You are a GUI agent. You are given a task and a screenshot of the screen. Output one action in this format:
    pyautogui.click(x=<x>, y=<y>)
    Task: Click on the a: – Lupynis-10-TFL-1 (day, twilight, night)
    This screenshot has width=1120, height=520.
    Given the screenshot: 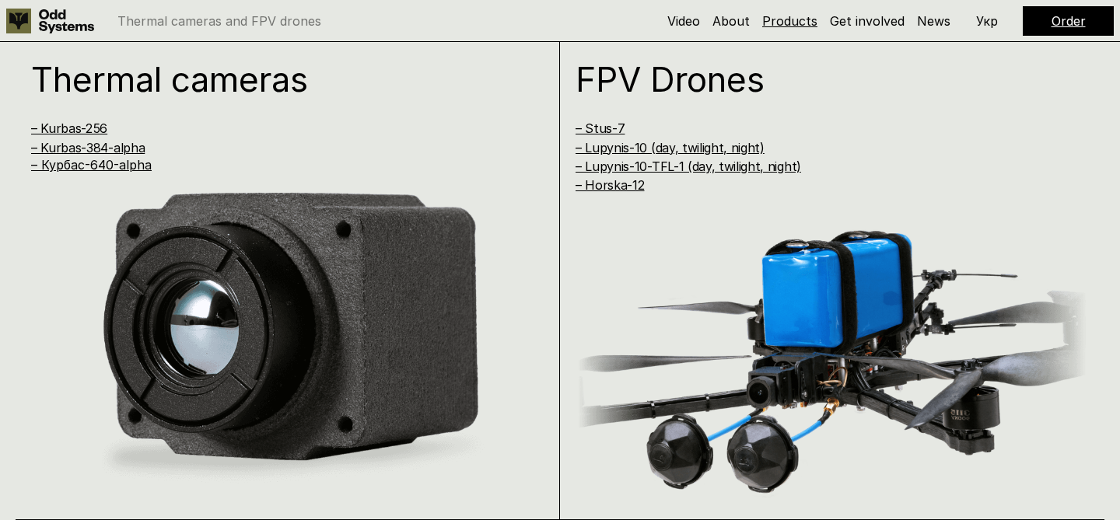 What is the action you would take?
    pyautogui.click(x=689, y=166)
    